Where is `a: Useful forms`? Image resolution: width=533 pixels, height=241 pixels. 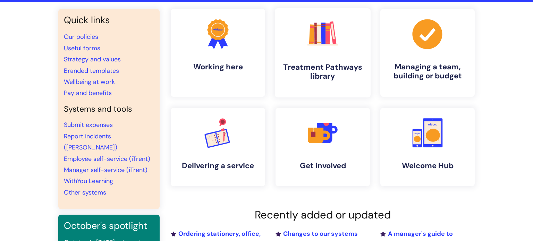
a: Useful forms is located at coordinates (82, 48).